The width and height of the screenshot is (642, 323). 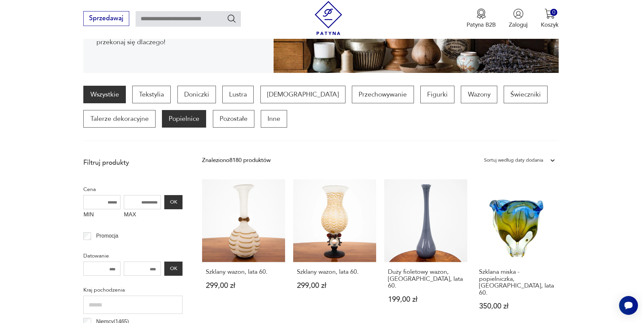 What do you see at coordinates (437, 94) in the screenshot?
I see `p: Figurki` at bounding box center [437, 94].